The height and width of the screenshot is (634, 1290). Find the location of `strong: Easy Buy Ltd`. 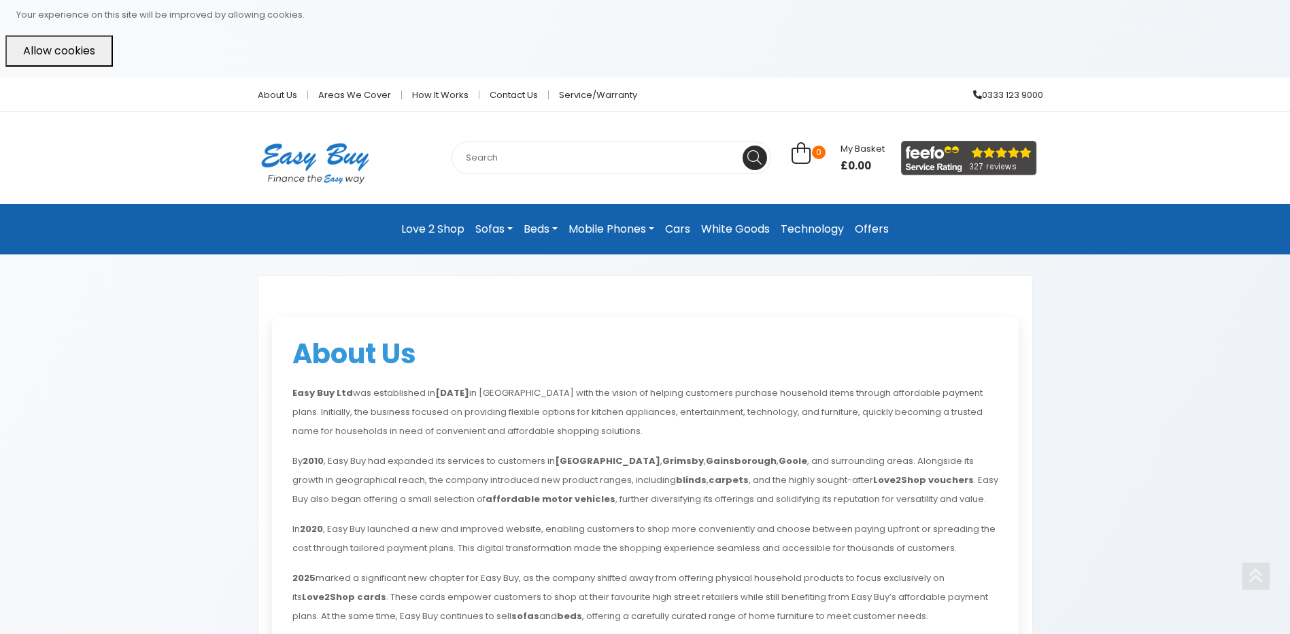

strong: Easy Buy Ltd is located at coordinates (322, 392).